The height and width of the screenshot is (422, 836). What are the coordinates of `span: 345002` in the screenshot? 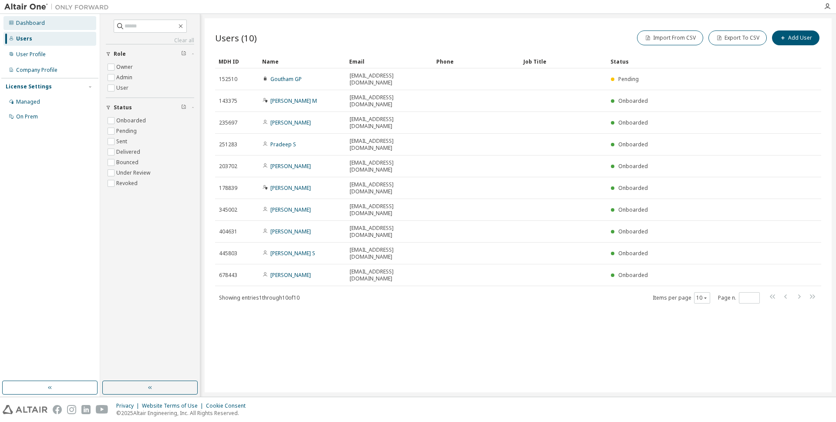 It's located at (228, 210).